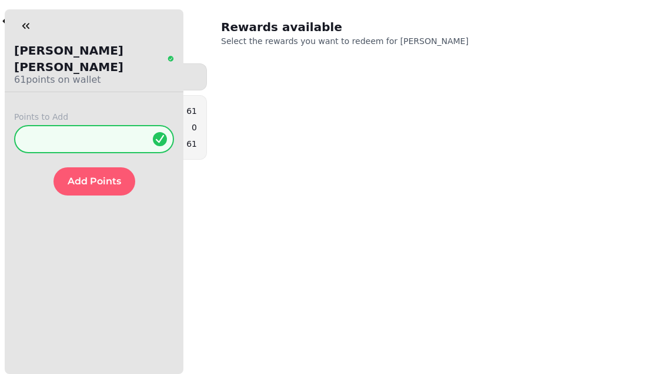 Image resolution: width=666 pixels, height=374 pixels. I want to click on h2: Rewards available, so click(334, 27).